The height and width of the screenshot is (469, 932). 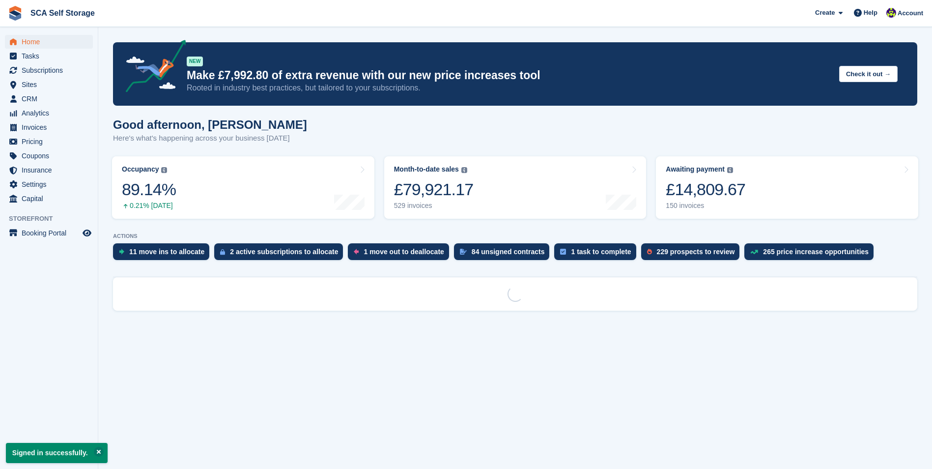 I want to click on div: 150 invoices, so click(x=706, y=205).